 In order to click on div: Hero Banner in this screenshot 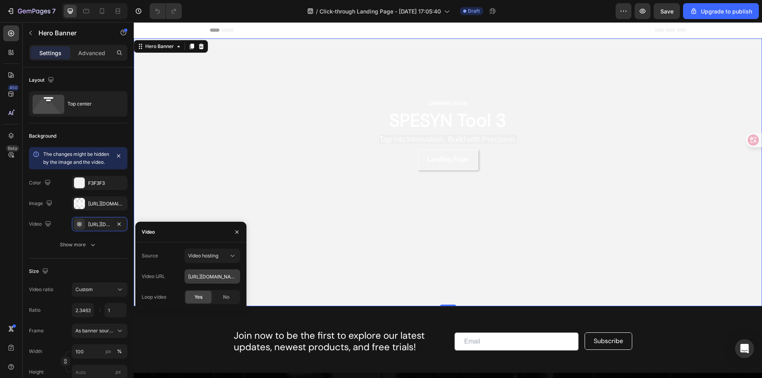, I will do `click(26, 24)`.